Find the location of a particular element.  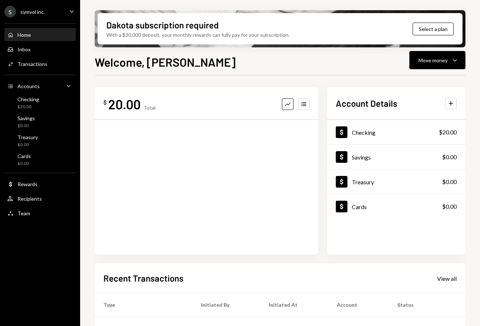

th: Initiated At is located at coordinates (294, 305).